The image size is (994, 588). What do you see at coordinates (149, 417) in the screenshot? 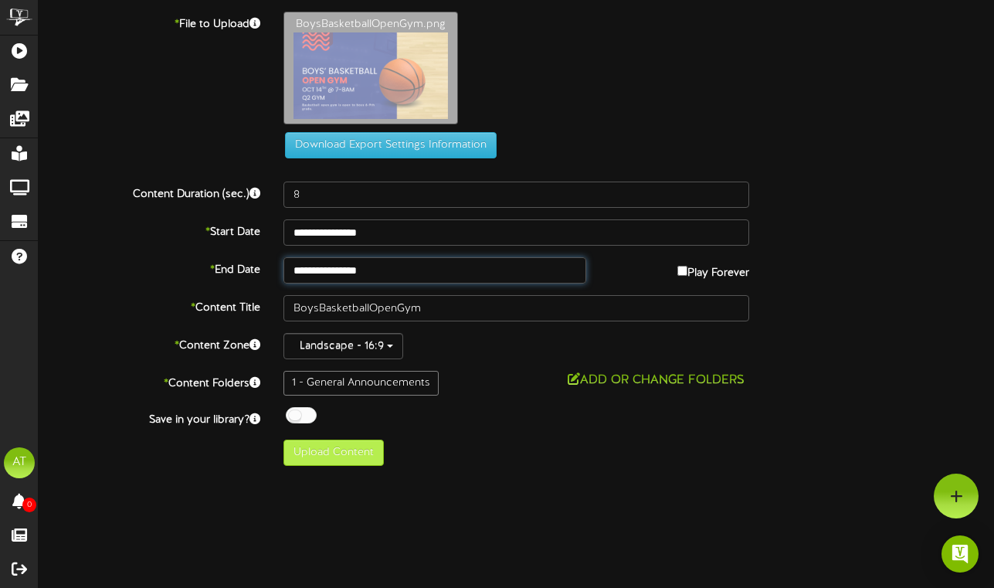
I see `label: Save in your library?` at bounding box center [149, 417].